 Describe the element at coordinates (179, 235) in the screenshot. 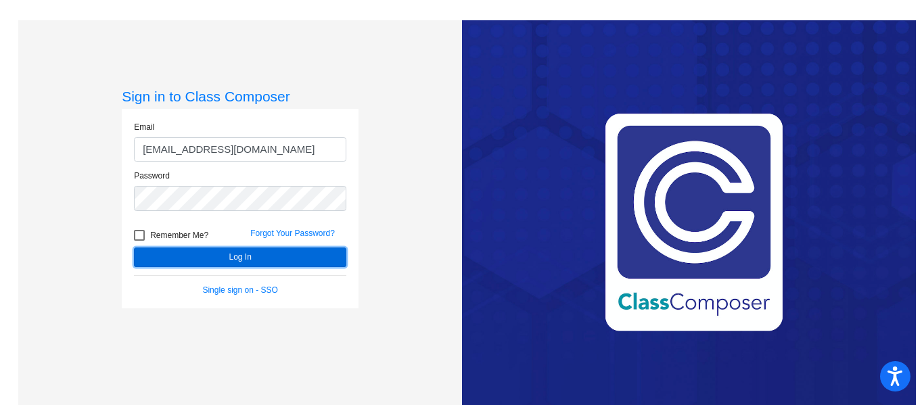

I see `span: Remember Me?` at that location.